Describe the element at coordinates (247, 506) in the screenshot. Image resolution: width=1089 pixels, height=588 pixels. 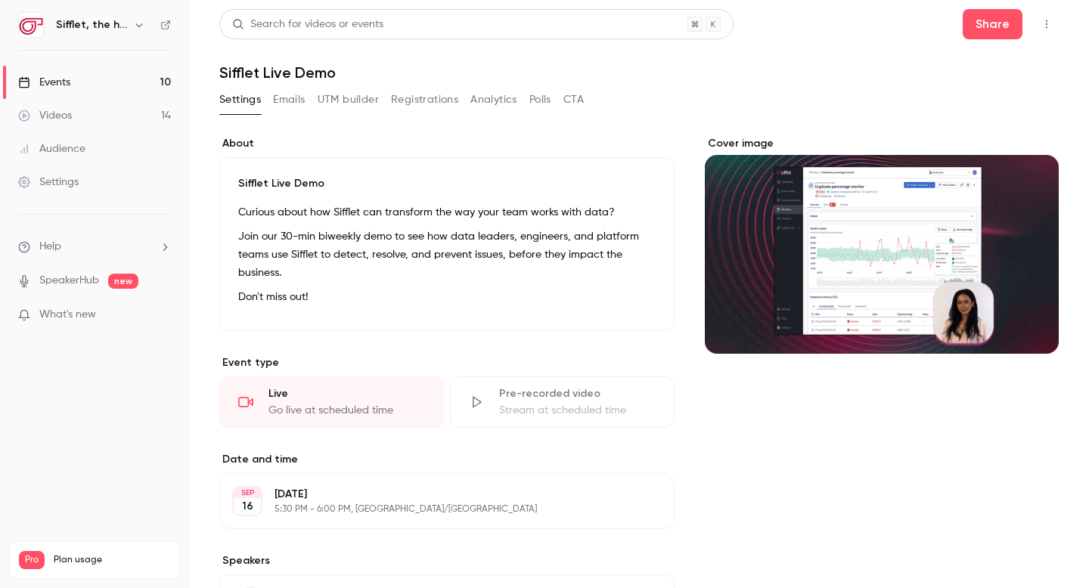
I see `p: 16` at that location.